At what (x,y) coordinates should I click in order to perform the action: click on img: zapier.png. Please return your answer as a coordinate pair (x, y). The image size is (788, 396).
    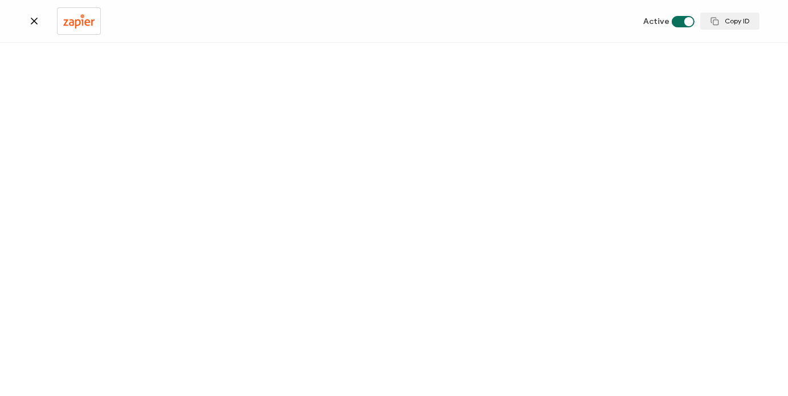
    Looking at the image, I should click on (79, 21).